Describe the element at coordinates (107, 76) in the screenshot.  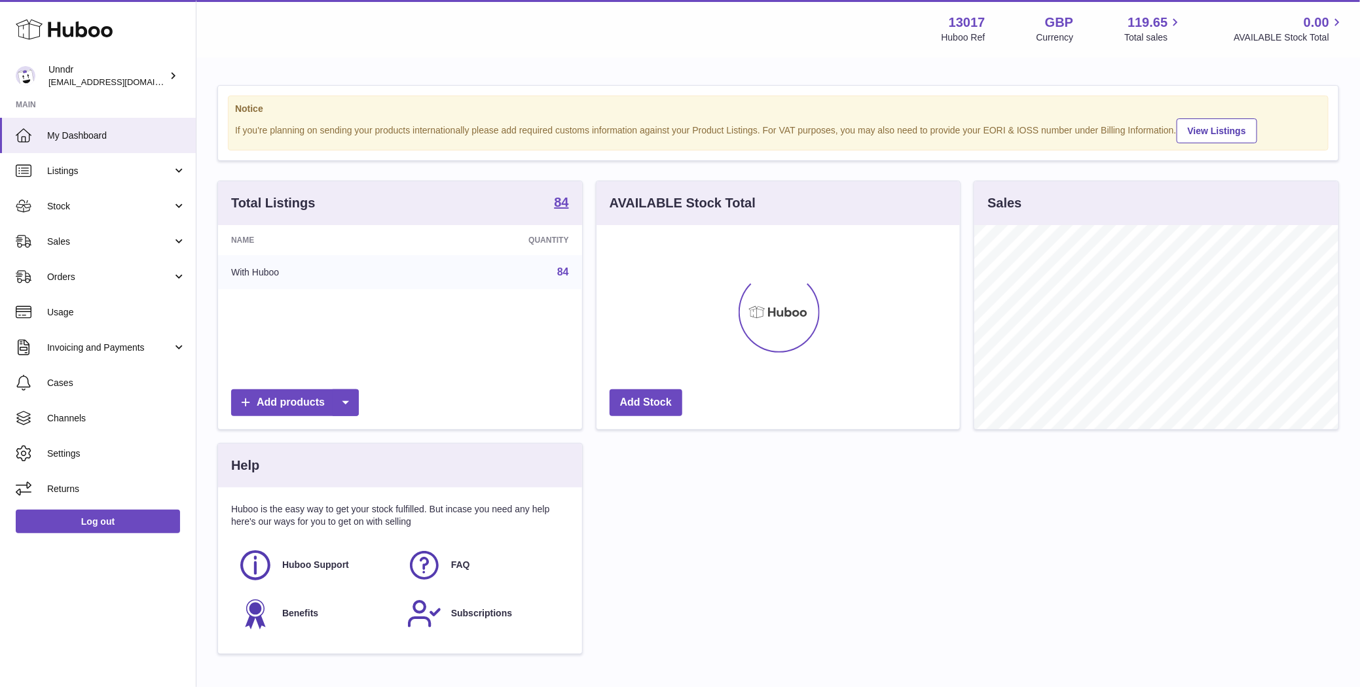
I see `div: Unndr` at that location.